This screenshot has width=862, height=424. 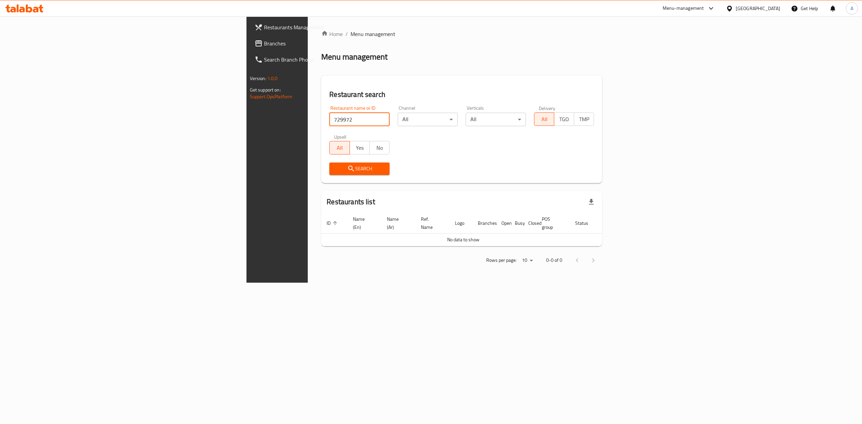 I want to click on div: Rows per page:, so click(x=527, y=261).